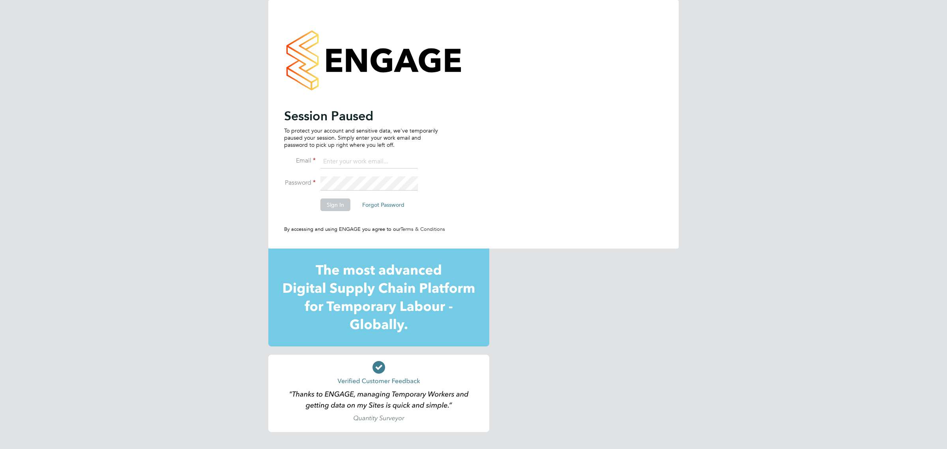 This screenshot has width=947, height=449. I want to click on button: Sign In, so click(336, 205).